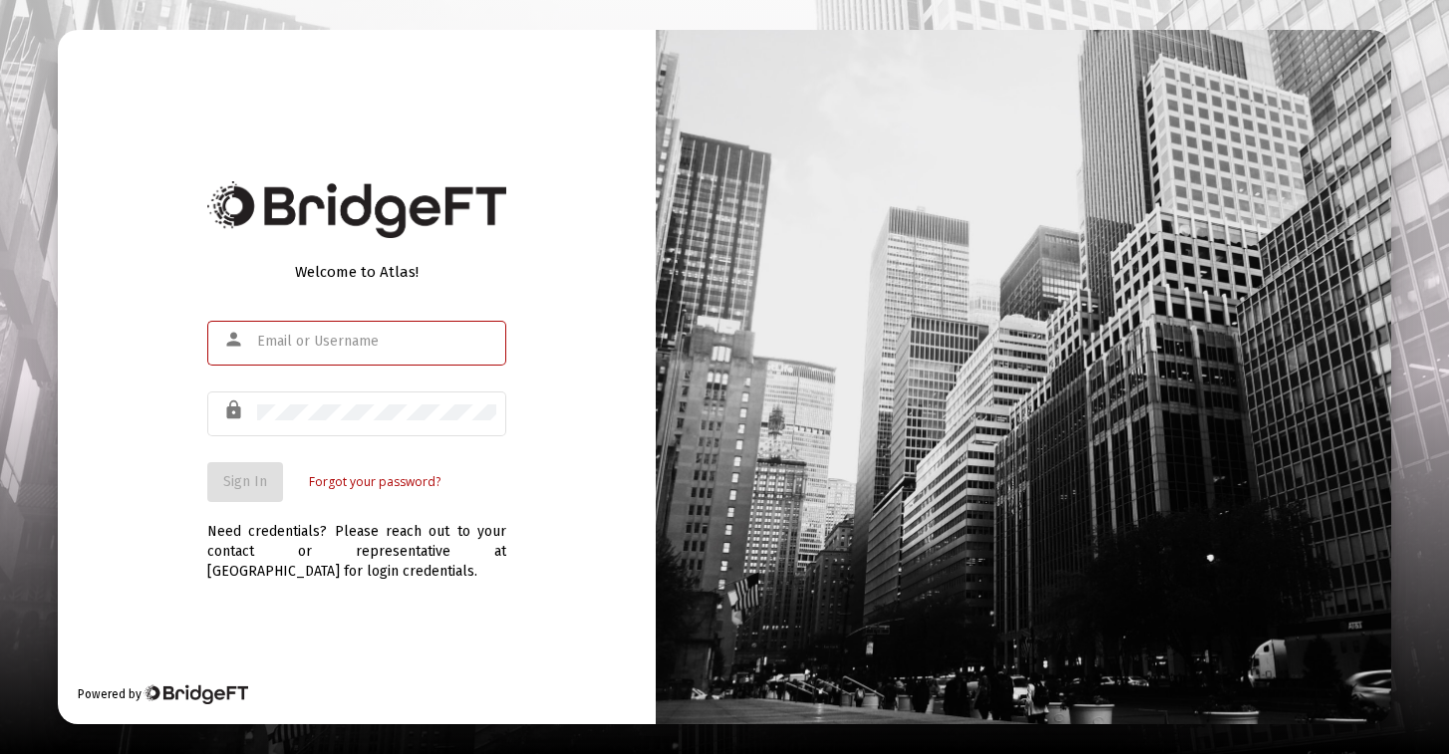 Image resolution: width=1449 pixels, height=754 pixels. I want to click on div: Powered by, so click(162, 695).